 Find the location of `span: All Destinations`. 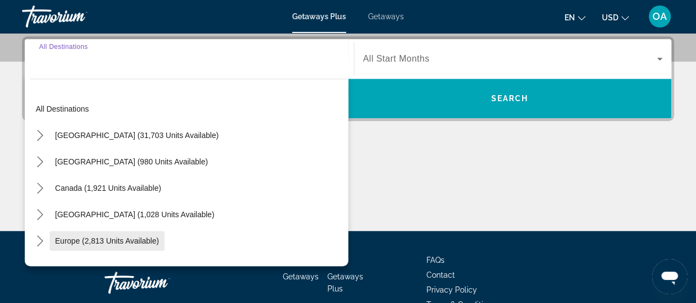

span: All Destinations is located at coordinates (63, 46).